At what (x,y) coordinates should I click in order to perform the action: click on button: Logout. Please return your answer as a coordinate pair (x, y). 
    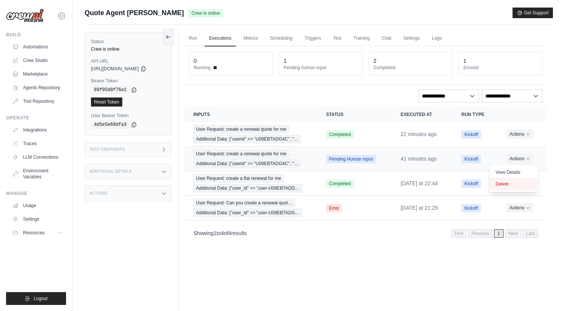
    Looking at the image, I should click on (36, 298).